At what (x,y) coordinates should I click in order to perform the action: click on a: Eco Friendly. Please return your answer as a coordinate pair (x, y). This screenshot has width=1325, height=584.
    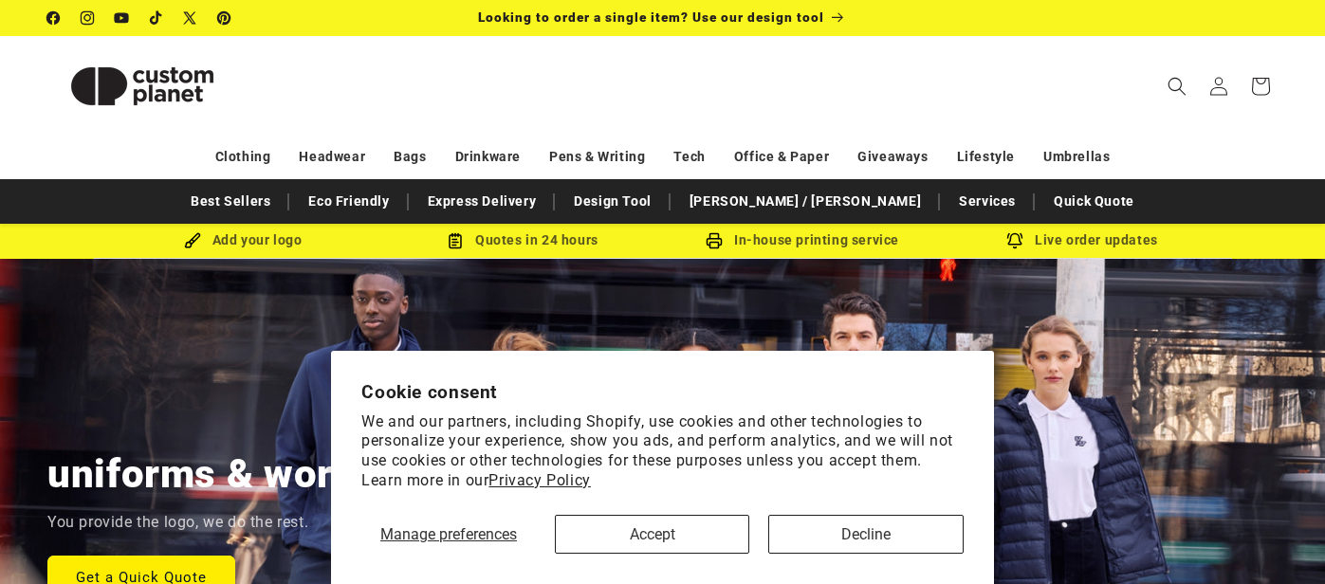
    Looking at the image, I should click on (348, 201).